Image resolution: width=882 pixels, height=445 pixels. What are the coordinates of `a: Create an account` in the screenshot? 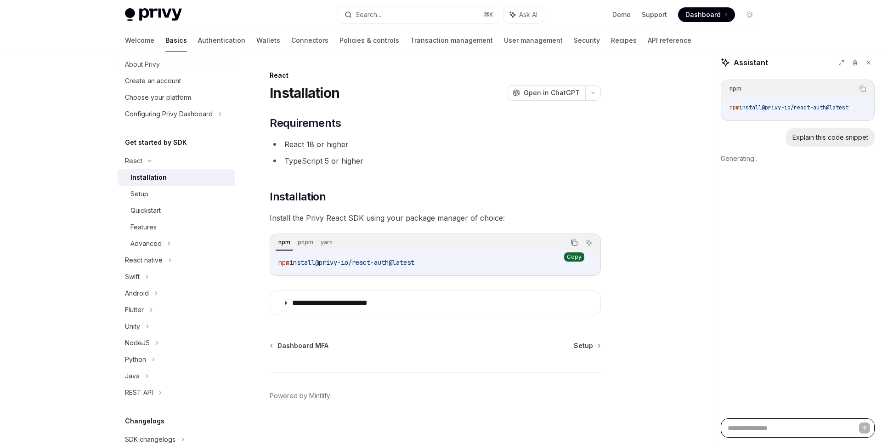 It's located at (176, 81).